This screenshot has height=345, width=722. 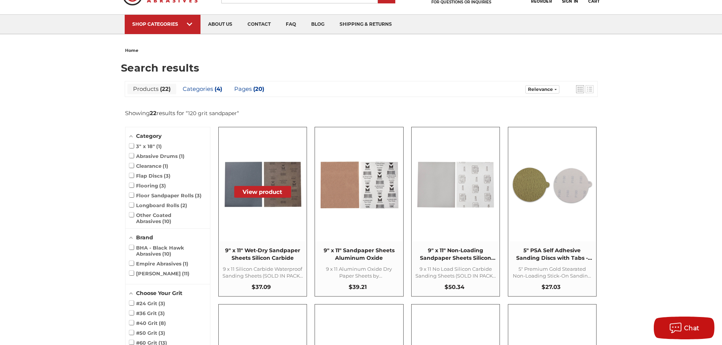 What do you see at coordinates (158, 205) in the screenshot?
I see `span: Longboard Rolls` at bounding box center [158, 205].